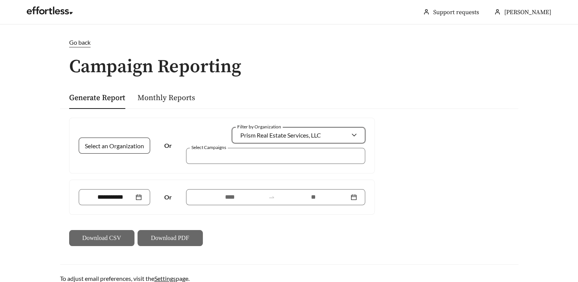 Image resolution: width=578 pixels, height=282 pixels. I want to click on button: Download CSV, so click(102, 238).